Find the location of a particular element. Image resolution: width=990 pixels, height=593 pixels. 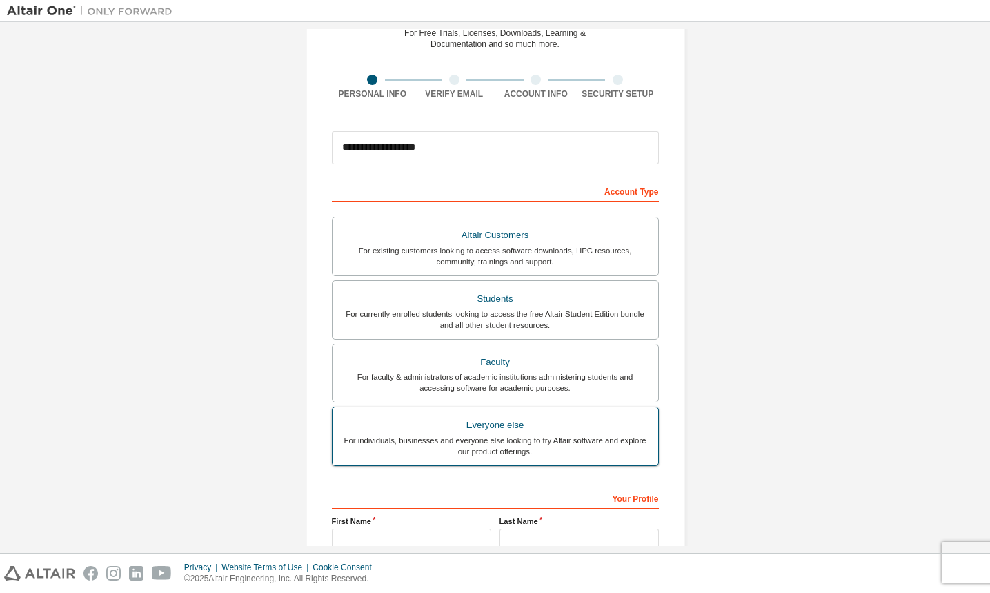

div: Account Info is located at coordinates (536, 94).